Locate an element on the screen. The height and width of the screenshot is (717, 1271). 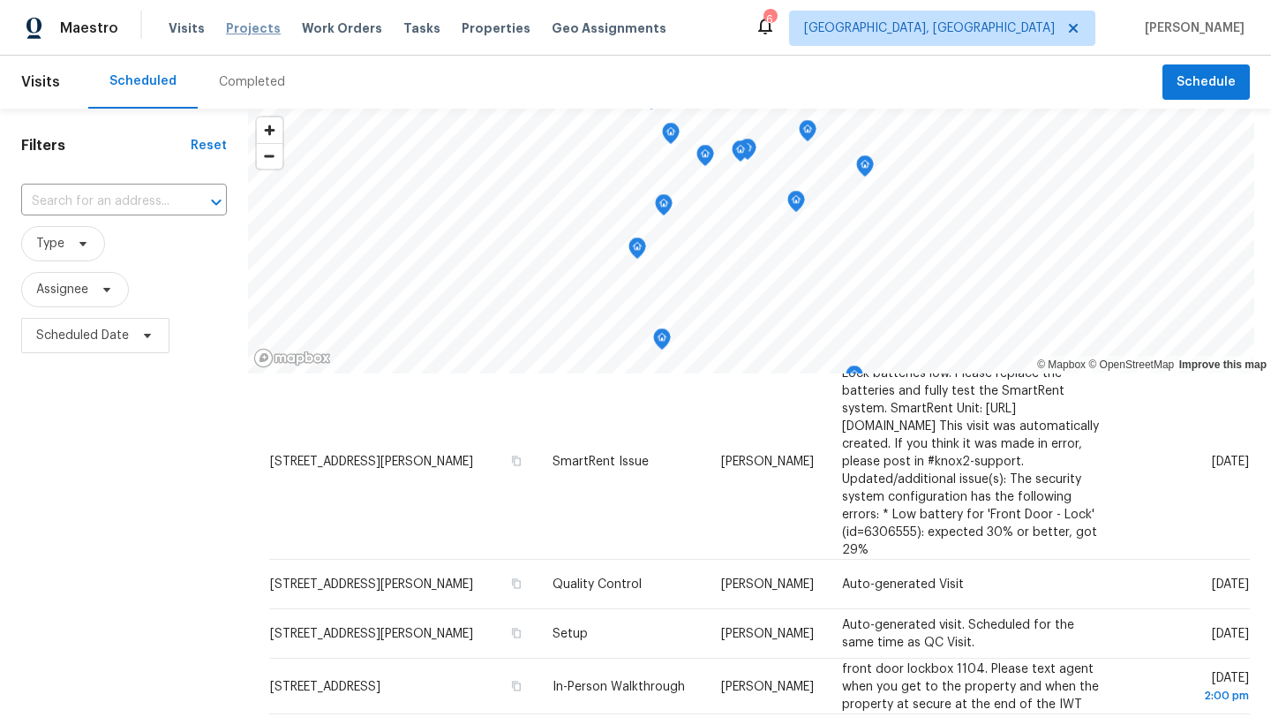
button: Zoom in is located at coordinates (269, 130).